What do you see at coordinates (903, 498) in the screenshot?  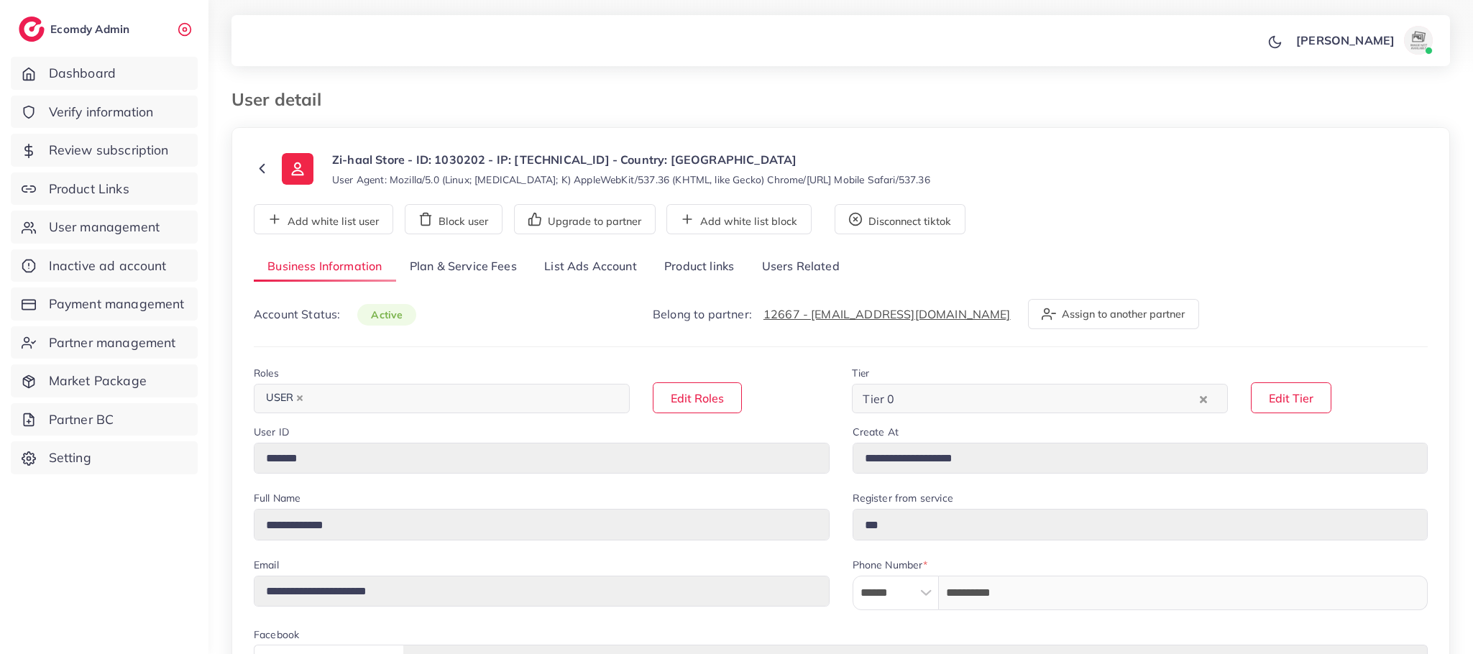 I see `label: Register from service` at bounding box center [903, 498].